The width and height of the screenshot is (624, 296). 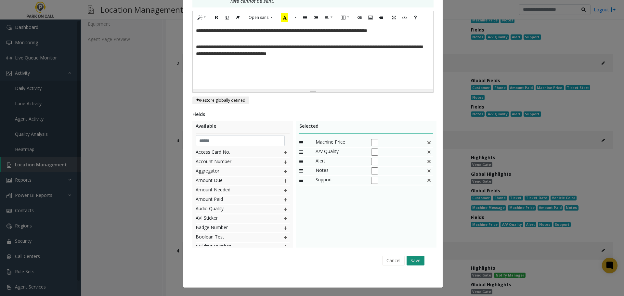 I want to click on button: More Color, so click(x=295, y=18).